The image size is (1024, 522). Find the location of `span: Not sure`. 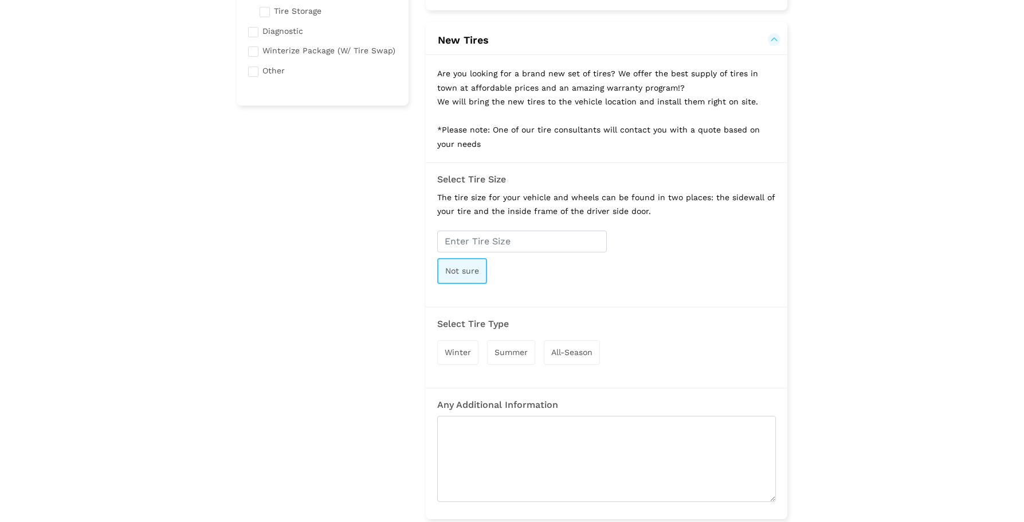

span: Not sure is located at coordinates (462, 270).